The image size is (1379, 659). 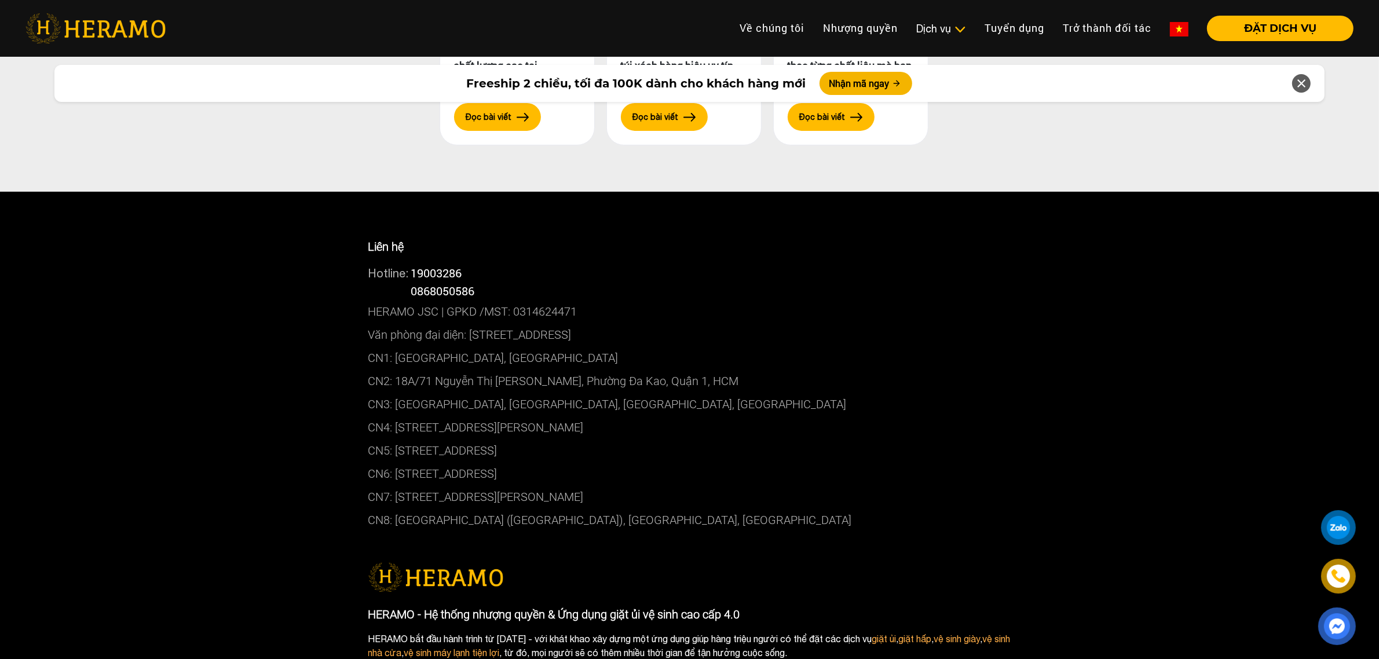 What do you see at coordinates (437, 273) in the screenshot?
I see `a: 19003286` at bounding box center [437, 273].